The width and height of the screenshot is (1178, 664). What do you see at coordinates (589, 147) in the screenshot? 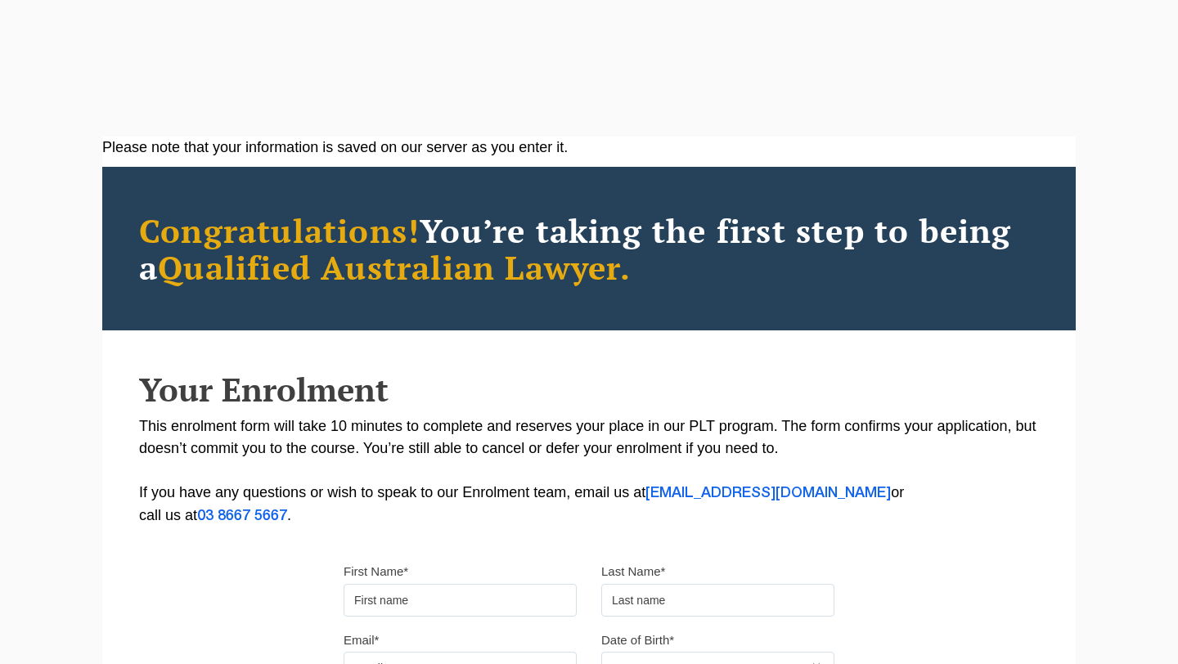
I see `div: Please note that your information is saved on our server as you enter it.` at bounding box center [589, 147].